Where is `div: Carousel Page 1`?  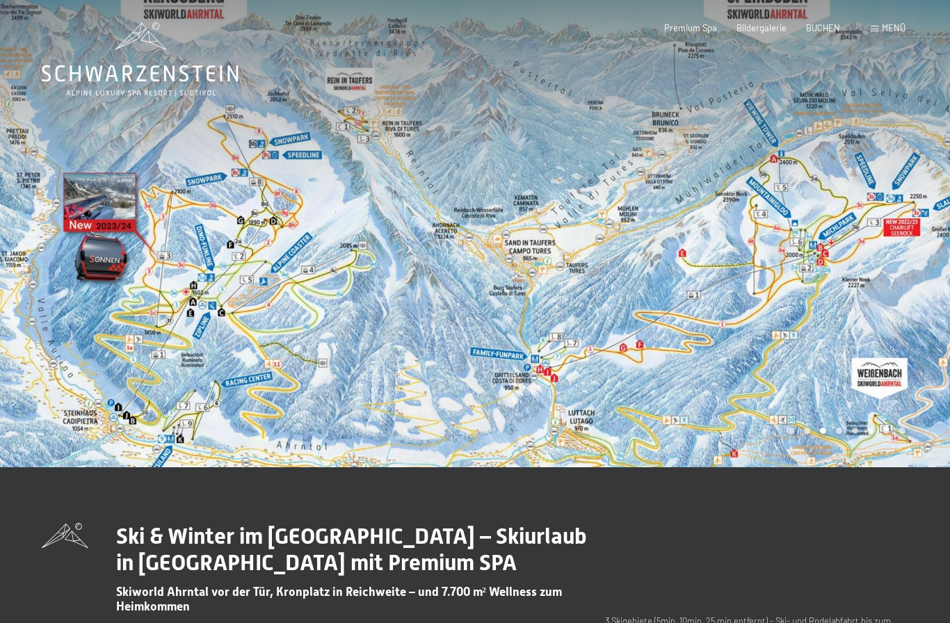
div: Carousel Page 1 is located at coordinates (792, 431).